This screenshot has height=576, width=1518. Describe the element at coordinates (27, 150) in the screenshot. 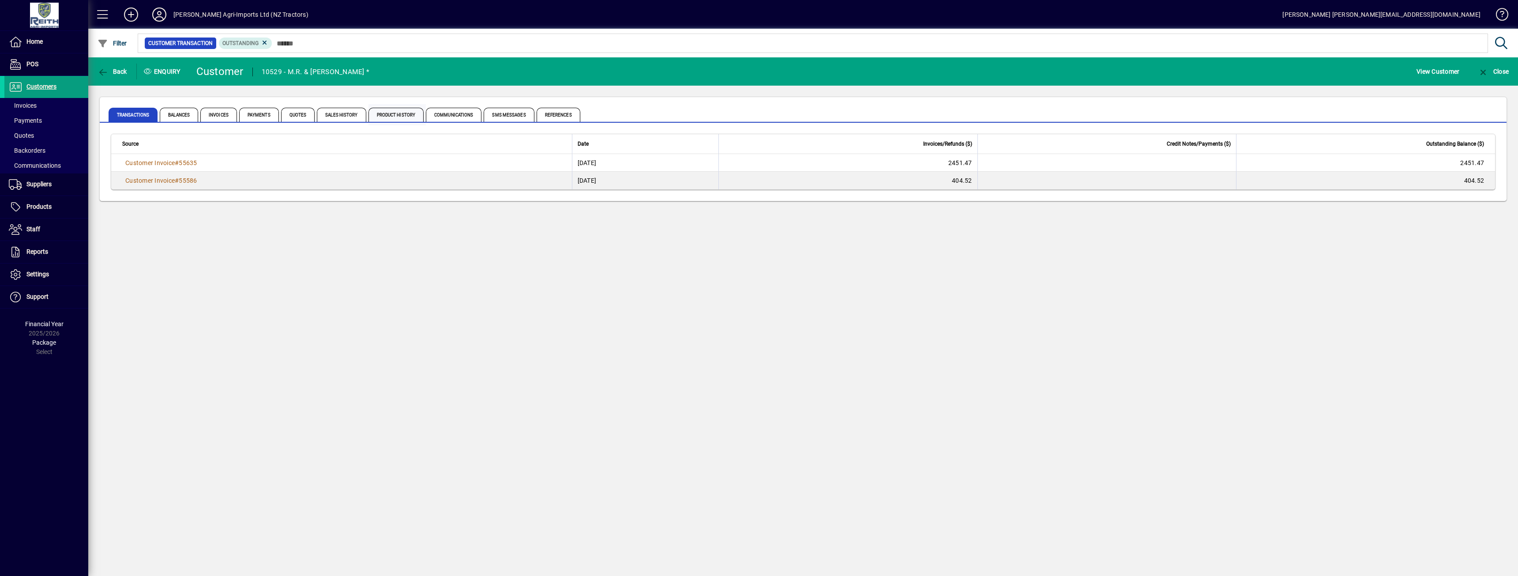

I see `span: Backorders` at that location.